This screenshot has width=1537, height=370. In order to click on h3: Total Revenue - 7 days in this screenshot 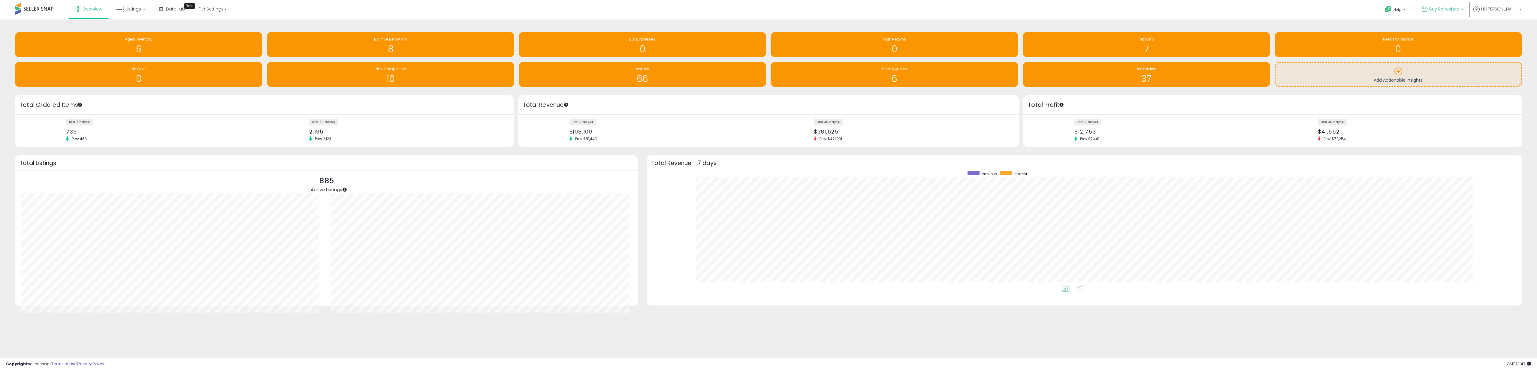, I will do `click(1084, 163)`.